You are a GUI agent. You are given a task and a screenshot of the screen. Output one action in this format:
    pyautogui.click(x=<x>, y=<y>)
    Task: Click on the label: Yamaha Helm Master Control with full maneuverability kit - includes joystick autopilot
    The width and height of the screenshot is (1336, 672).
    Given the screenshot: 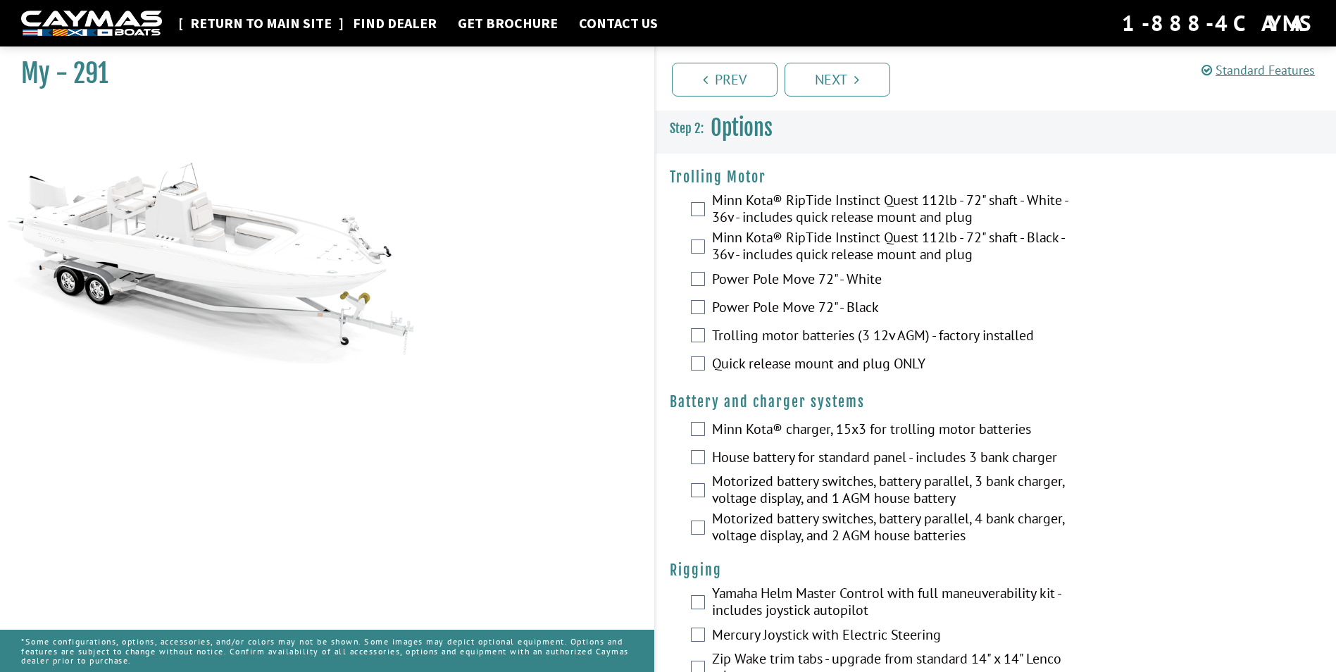 What is the action you would take?
    pyautogui.click(x=899, y=603)
    